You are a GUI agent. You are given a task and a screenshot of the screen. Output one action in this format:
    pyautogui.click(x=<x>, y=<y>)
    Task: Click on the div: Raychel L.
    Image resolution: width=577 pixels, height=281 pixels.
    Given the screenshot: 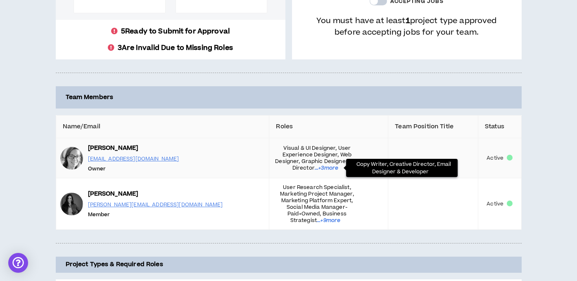 What is the action you would take?
    pyautogui.click(x=72, y=158)
    